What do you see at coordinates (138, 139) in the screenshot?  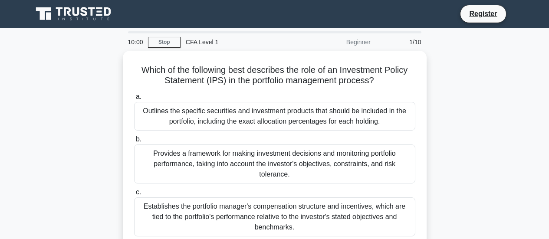 I see `span: b.` at bounding box center [138, 139].